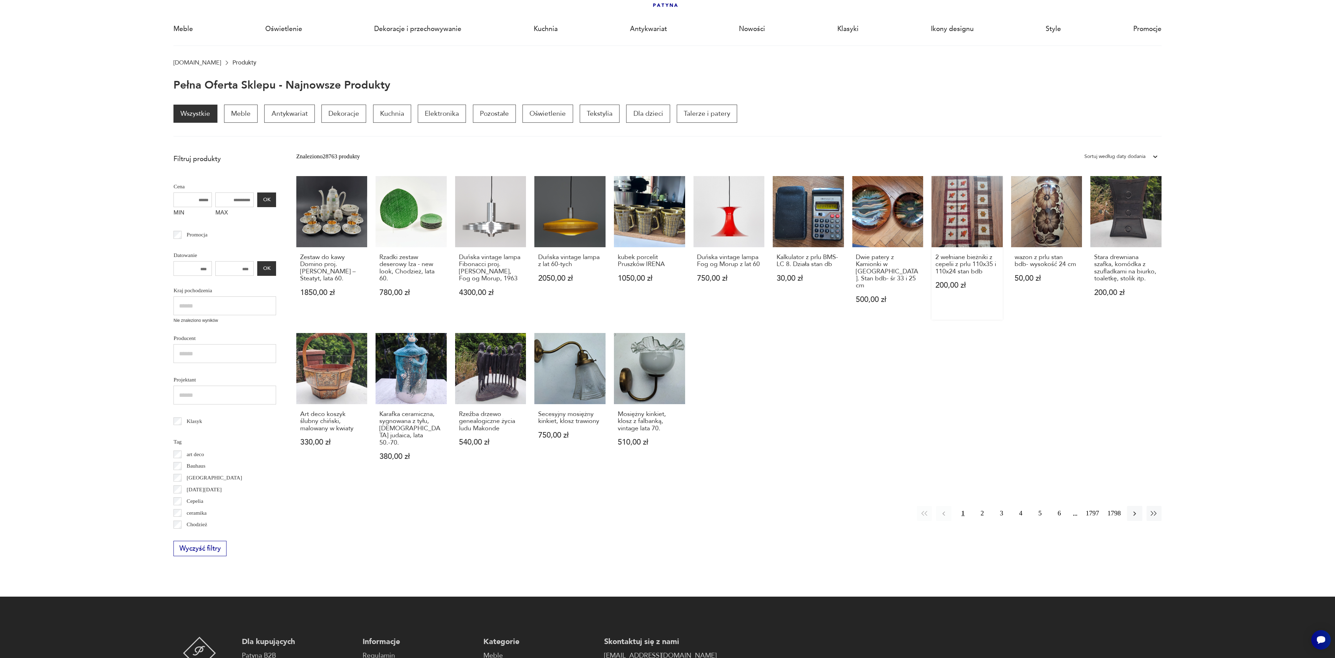  I want to click on a: Secesyjny mosiężny kinkiet, klosz trawionySecesyjny mosiężny kinkiet, klosz trawiony750,00 zł, so click(570, 405).